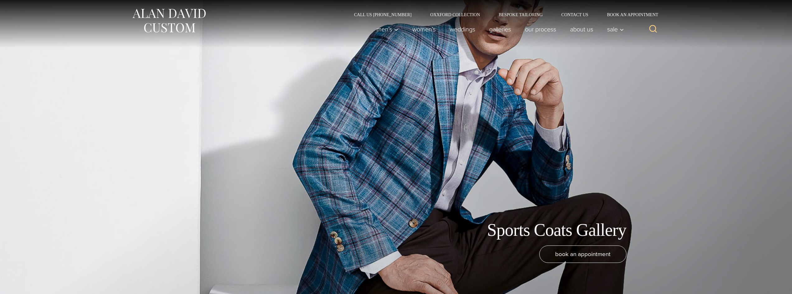 The image size is (792, 294). What do you see at coordinates (629, 15) in the screenshot?
I see `a: Book an Appointment` at bounding box center [629, 15].